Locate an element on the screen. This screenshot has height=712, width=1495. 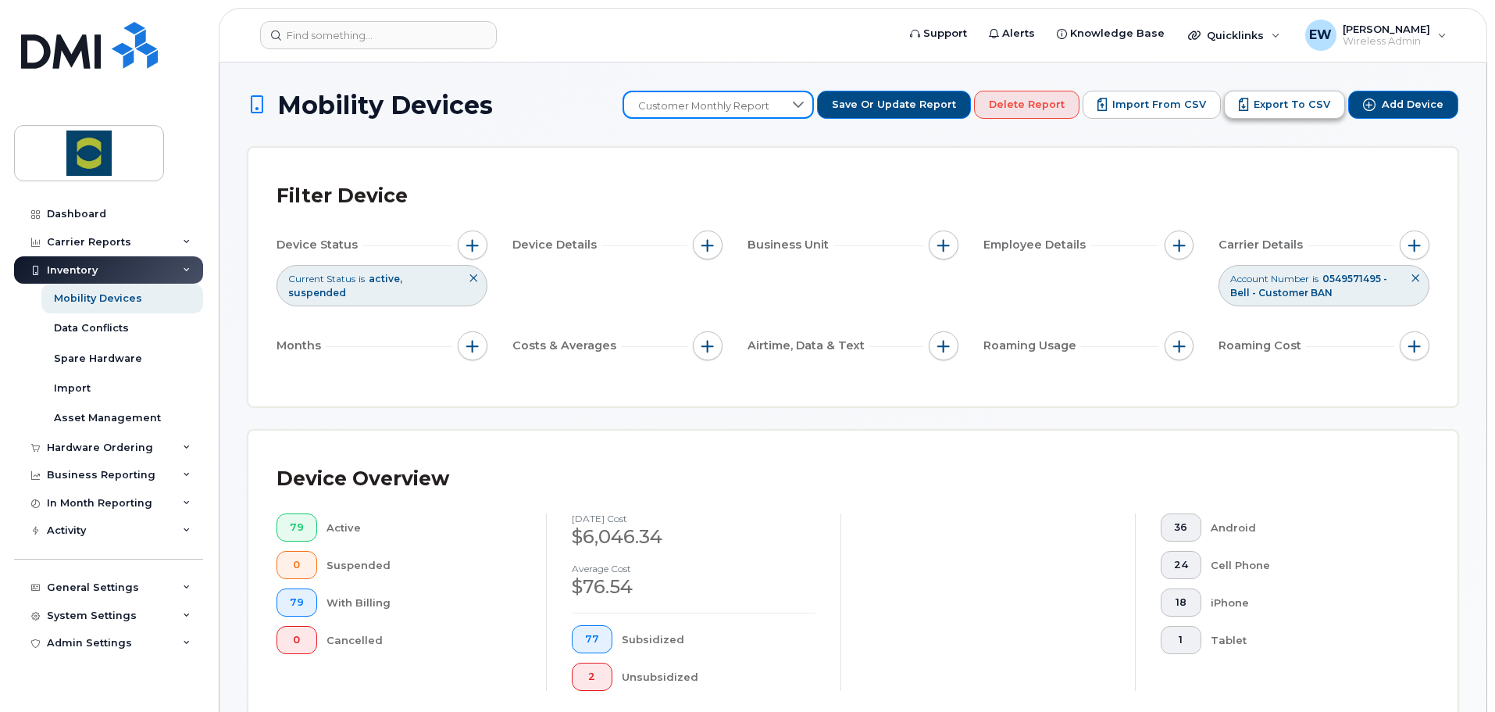
span: Add Device is located at coordinates (1412, 105).